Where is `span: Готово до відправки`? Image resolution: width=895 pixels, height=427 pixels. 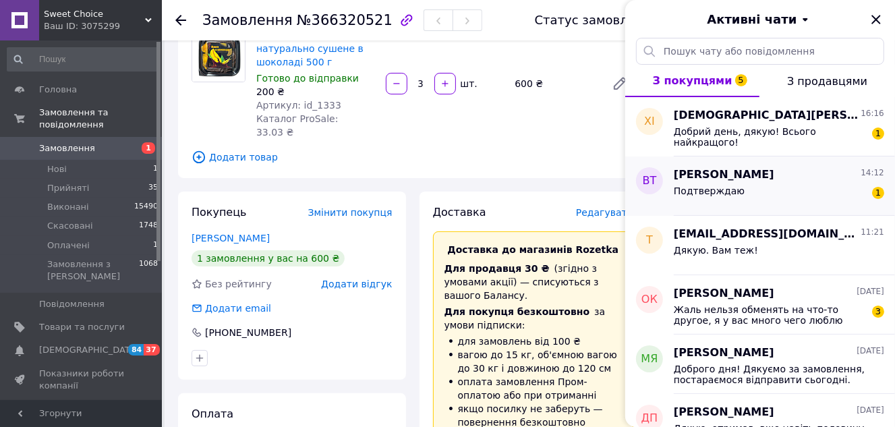 span: Готово до відправки is located at coordinates (308, 78).